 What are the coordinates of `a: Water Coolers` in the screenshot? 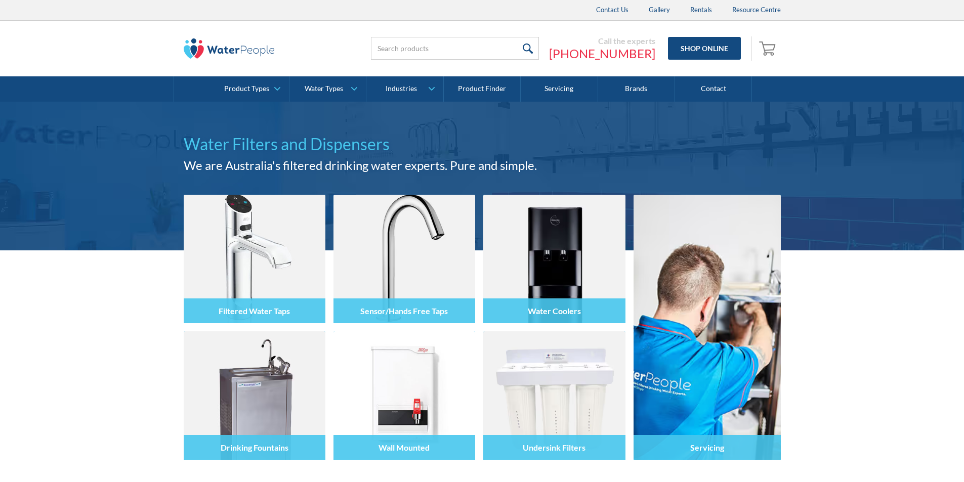 It's located at (554, 259).